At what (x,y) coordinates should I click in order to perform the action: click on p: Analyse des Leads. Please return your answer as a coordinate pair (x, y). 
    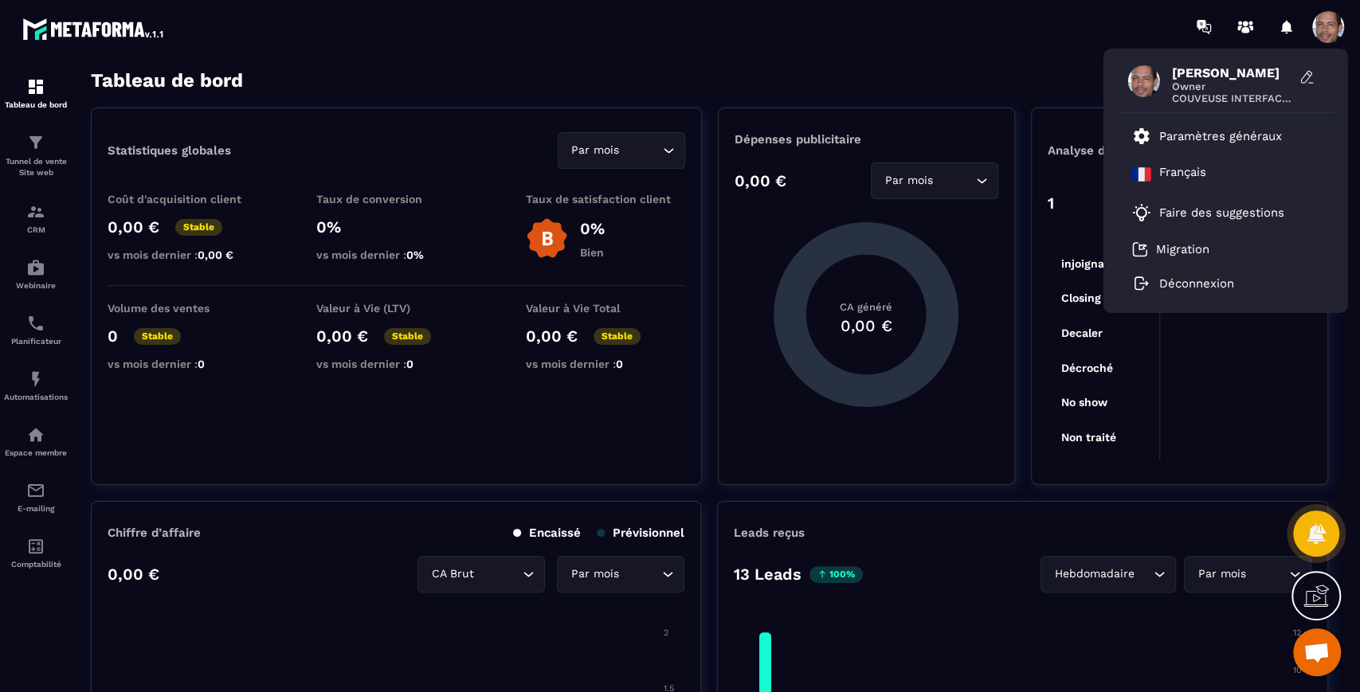
    Looking at the image, I should click on (1114, 151).